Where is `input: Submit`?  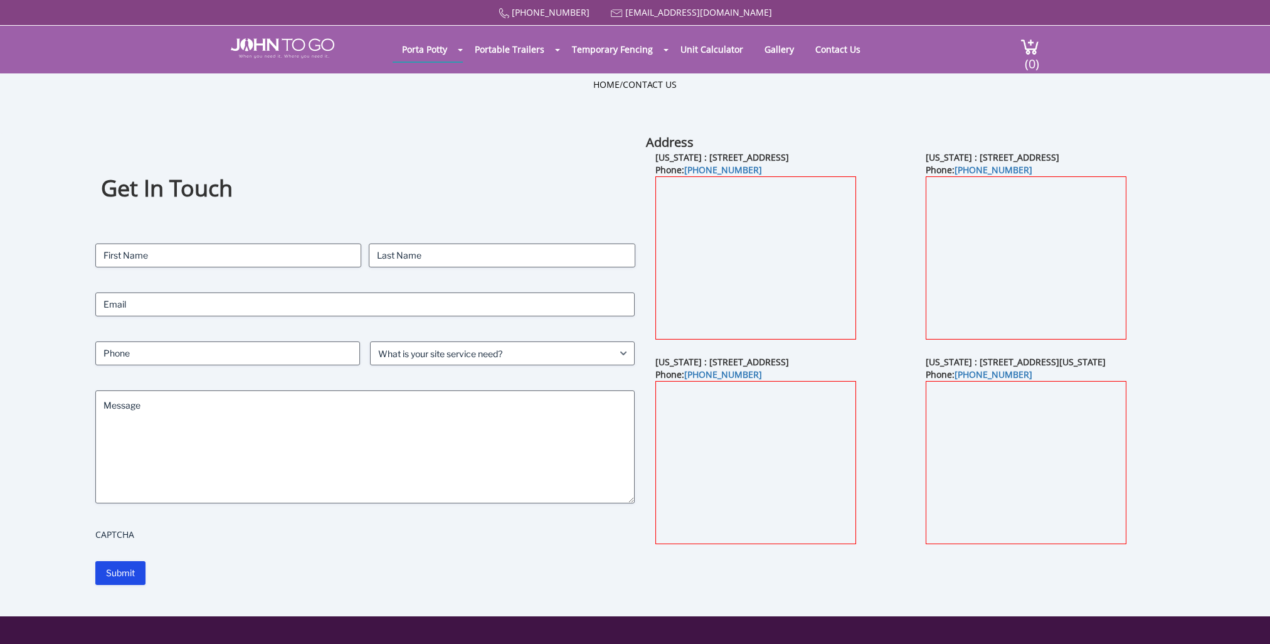 input: Submit is located at coordinates (120, 573).